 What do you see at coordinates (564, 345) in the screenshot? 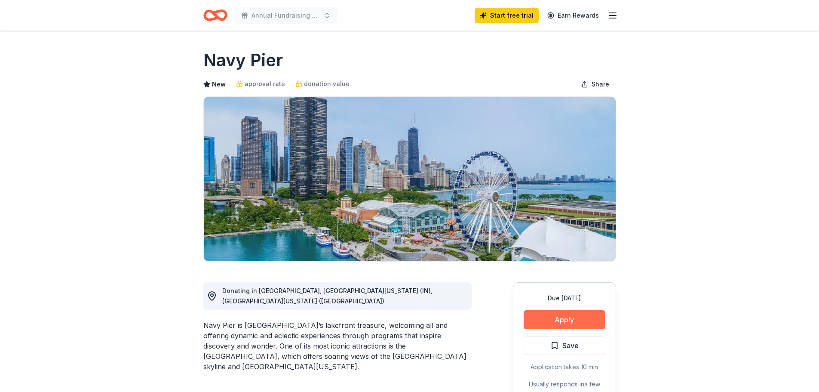
I see `button: Save` at bounding box center [564, 345].